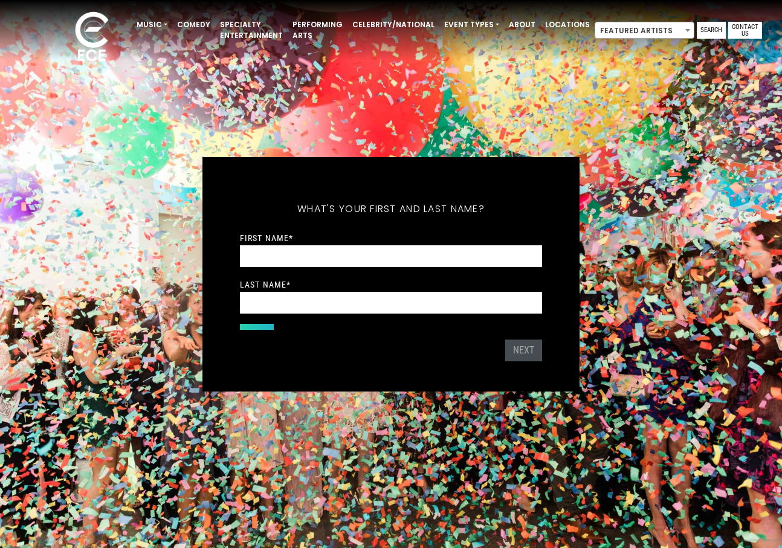 This screenshot has width=782, height=548. What do you see at coordinates (92, 37) in the screenshot?
I see `img: ece_new_logo_whitev2-1.png` at bounding box center [92, 37].